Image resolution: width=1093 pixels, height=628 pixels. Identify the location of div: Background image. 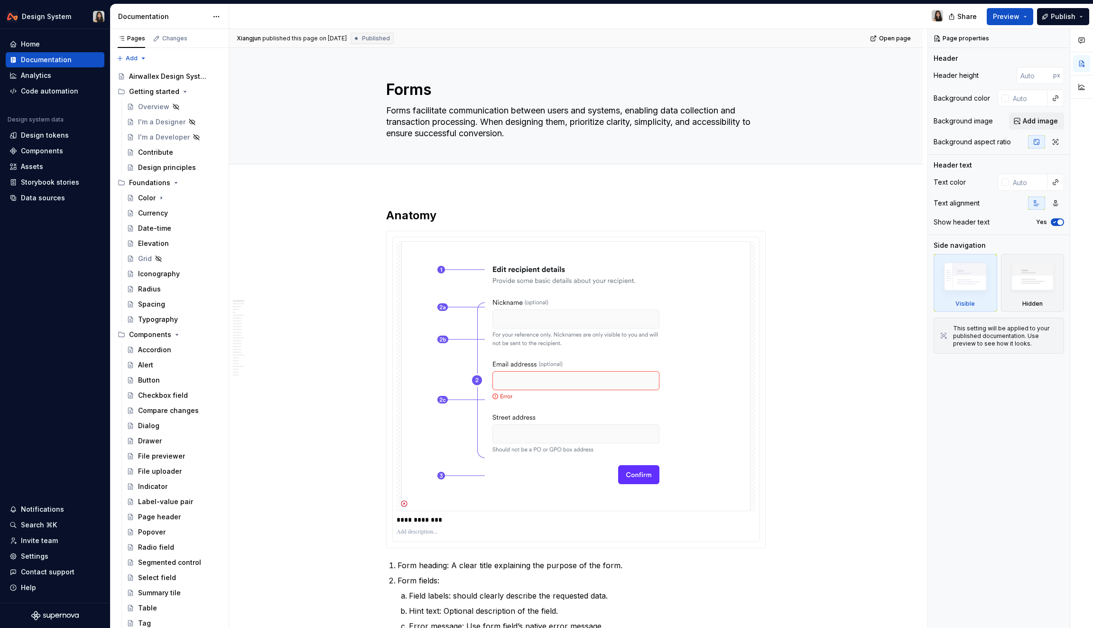
(963, 121).